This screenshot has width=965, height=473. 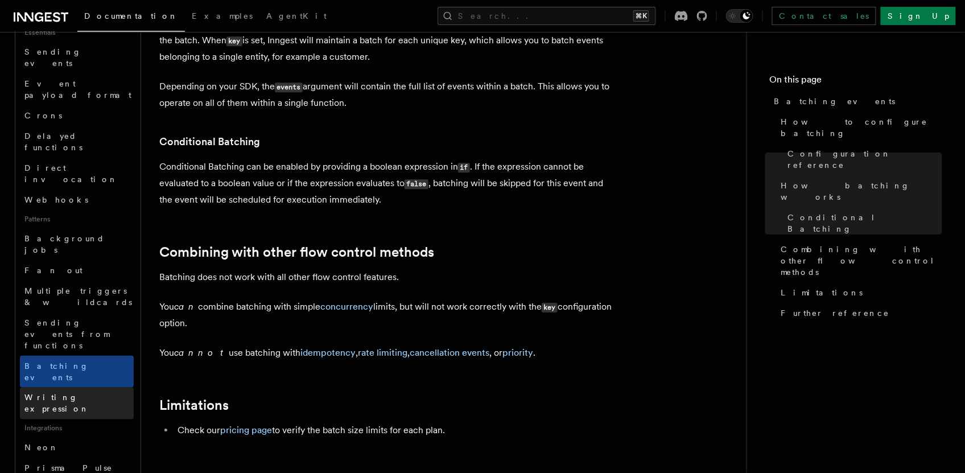 I want to click on span: Background jobs, so click(x=64, y=244).